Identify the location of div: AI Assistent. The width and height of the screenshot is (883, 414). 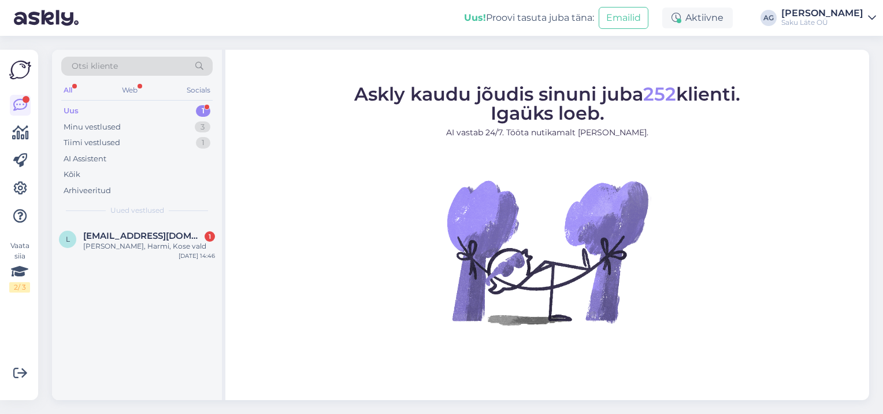
(85, 159).